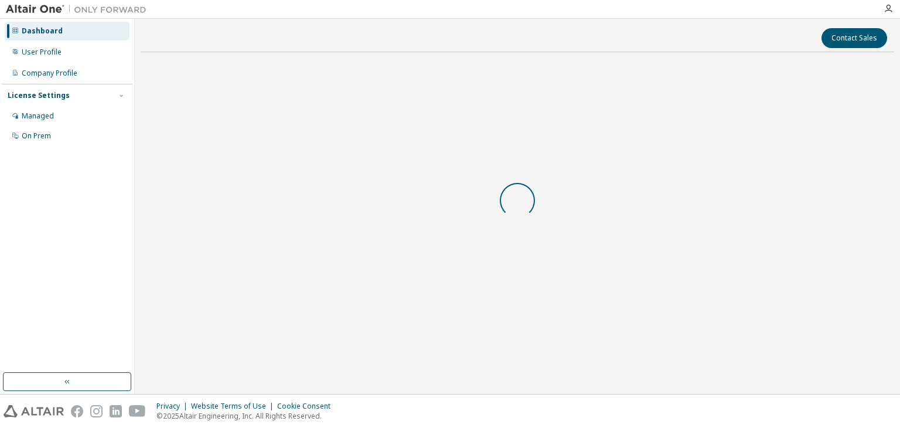 This screenshot has height=428, width=900. What do you see at coordinates (234, 406) in the screenshot?
I see `div: Website Terms of Use` at bounding box center [234, 406].